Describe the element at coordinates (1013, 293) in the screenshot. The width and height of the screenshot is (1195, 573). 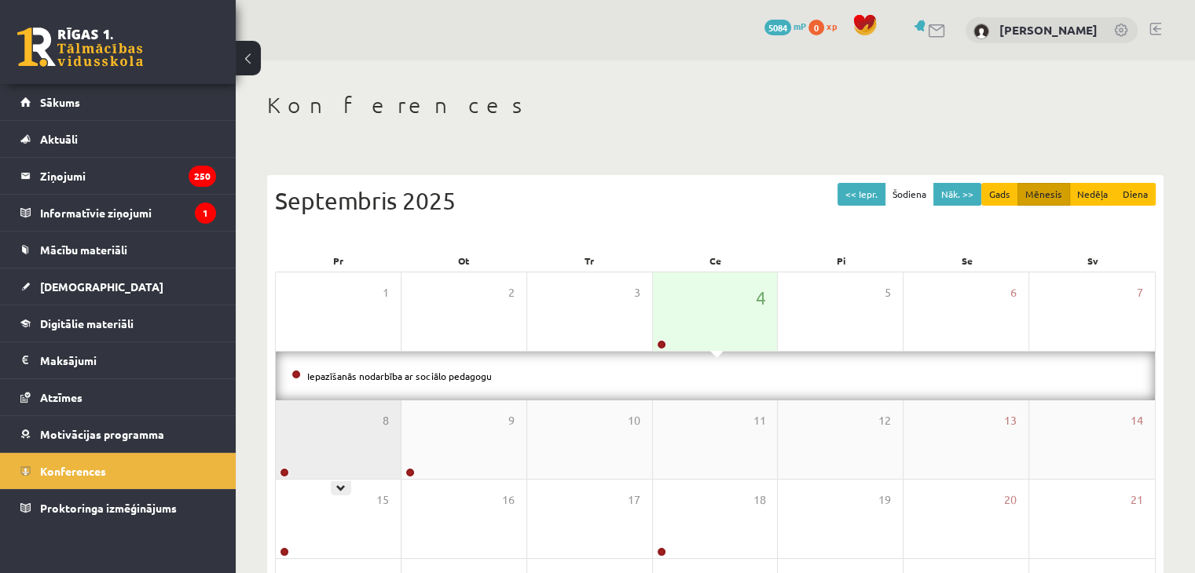
I see `span: 6` at that location.